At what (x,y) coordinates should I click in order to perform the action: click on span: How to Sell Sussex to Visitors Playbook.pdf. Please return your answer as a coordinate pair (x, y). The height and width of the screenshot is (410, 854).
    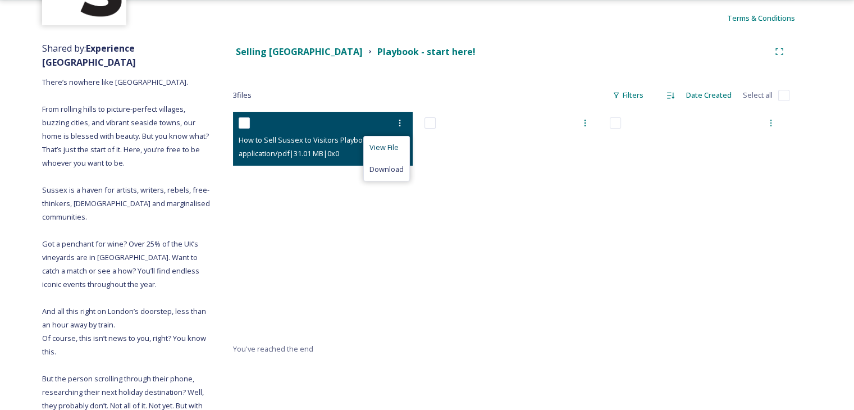
    Looking at the image, I should click on (312, 140).